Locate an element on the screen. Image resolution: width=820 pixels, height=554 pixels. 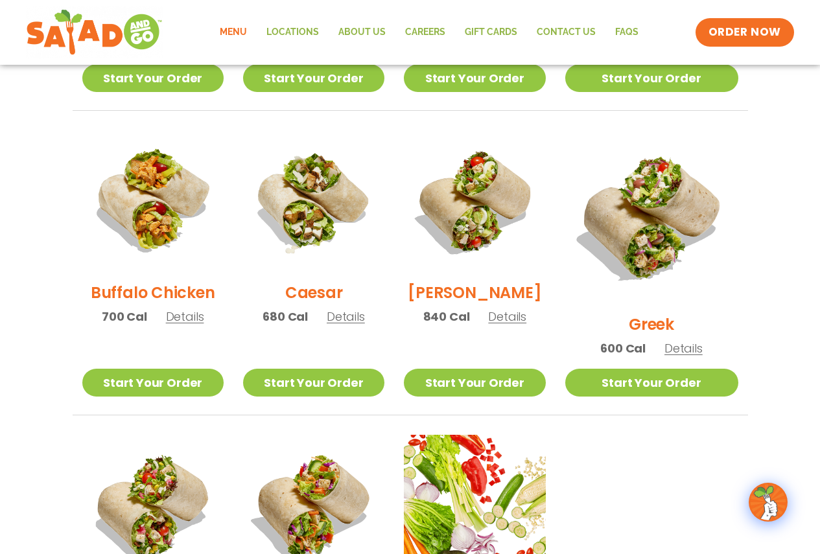
a: Menu is located at coordinates (233, 32).